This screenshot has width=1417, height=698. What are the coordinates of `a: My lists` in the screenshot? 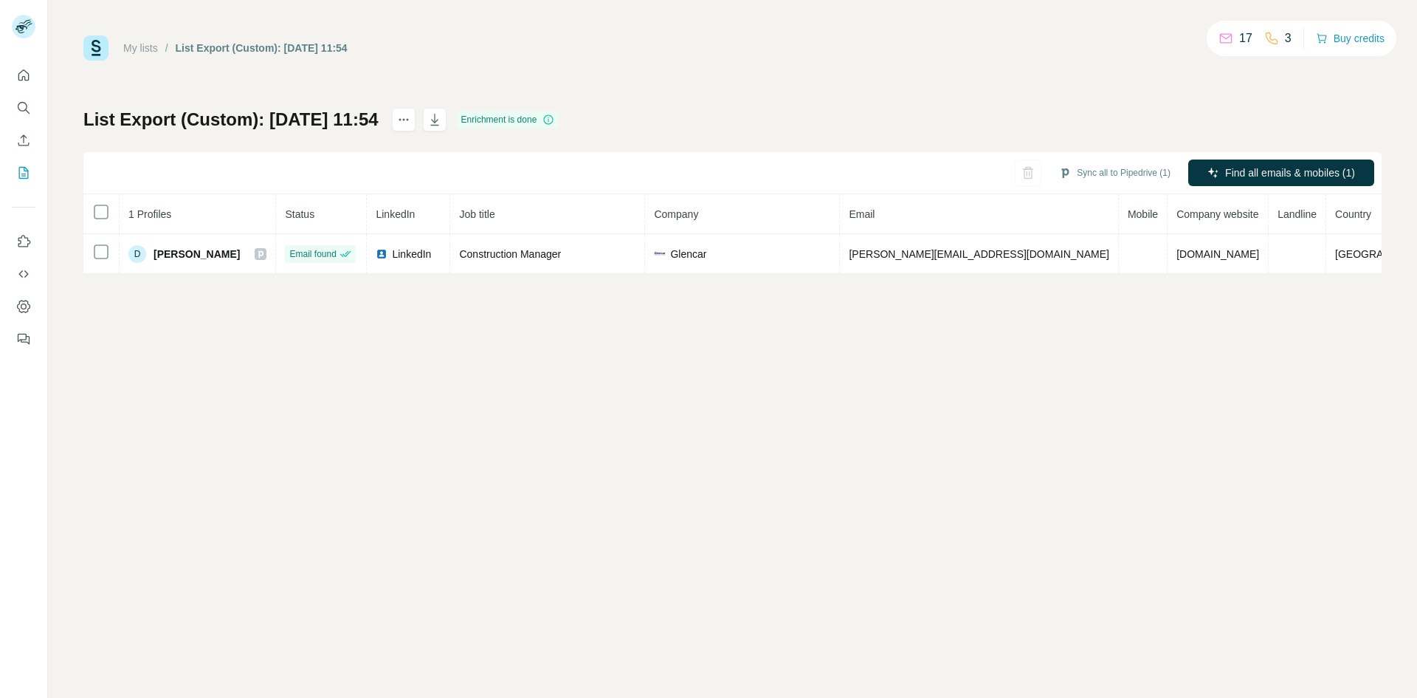 It's located at (140, 48).